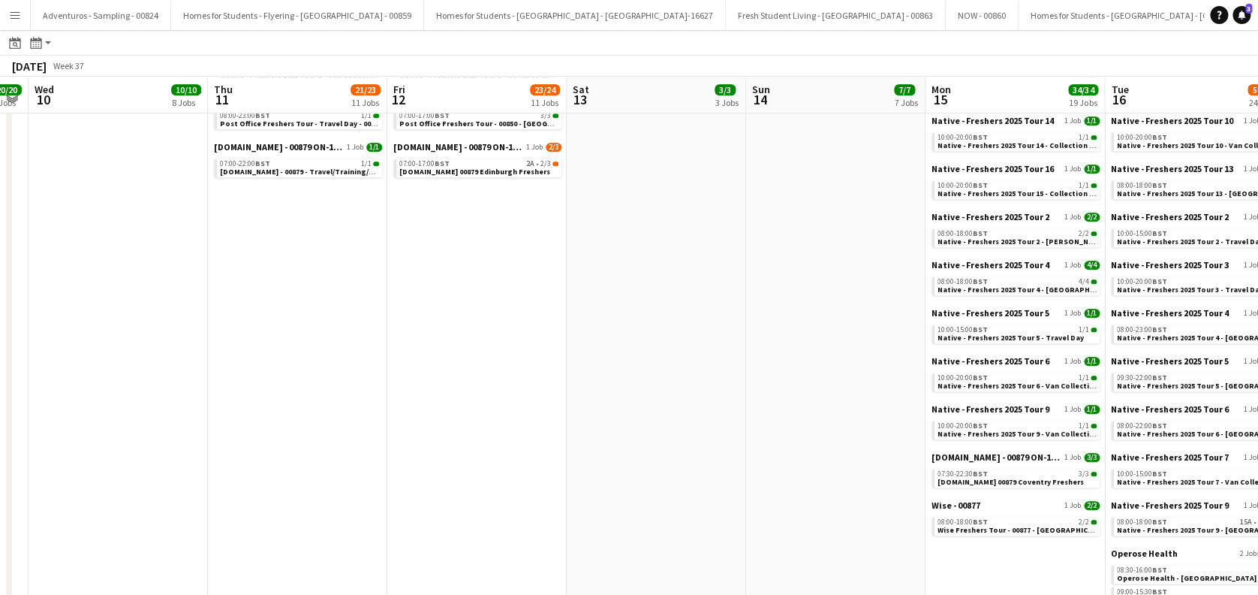 Image resolution: width=1258 pixels, height=595 pixels. What do you see at coordinates (1242, 15) in the screenshot?
I see `a: 3` at bounding box center [1242, 15].